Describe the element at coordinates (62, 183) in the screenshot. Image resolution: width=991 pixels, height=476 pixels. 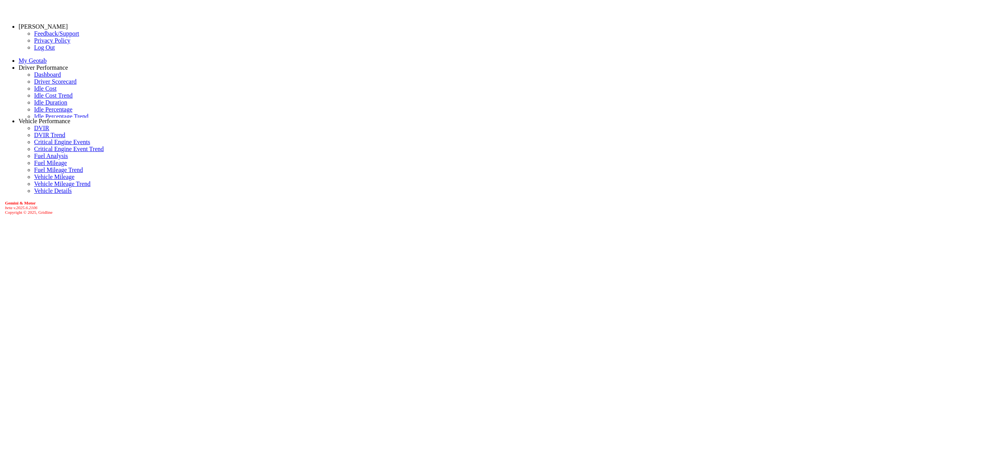
I see `a: Vehicle Mileage Trend` at that location.